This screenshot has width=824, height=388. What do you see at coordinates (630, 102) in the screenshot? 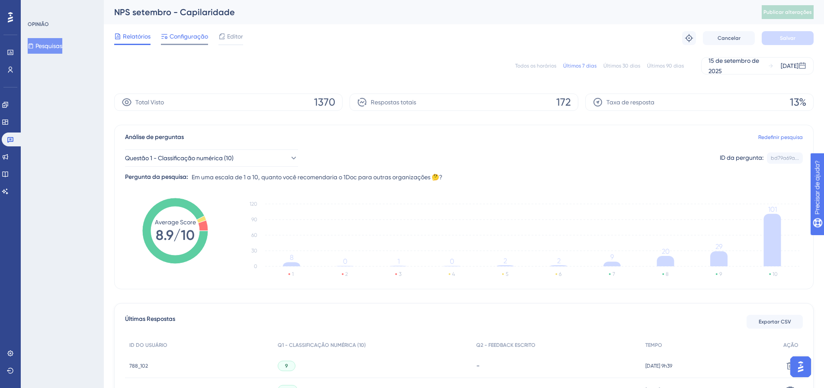
I see `font: Taxa de resposta` at bounding box center [630, 102].